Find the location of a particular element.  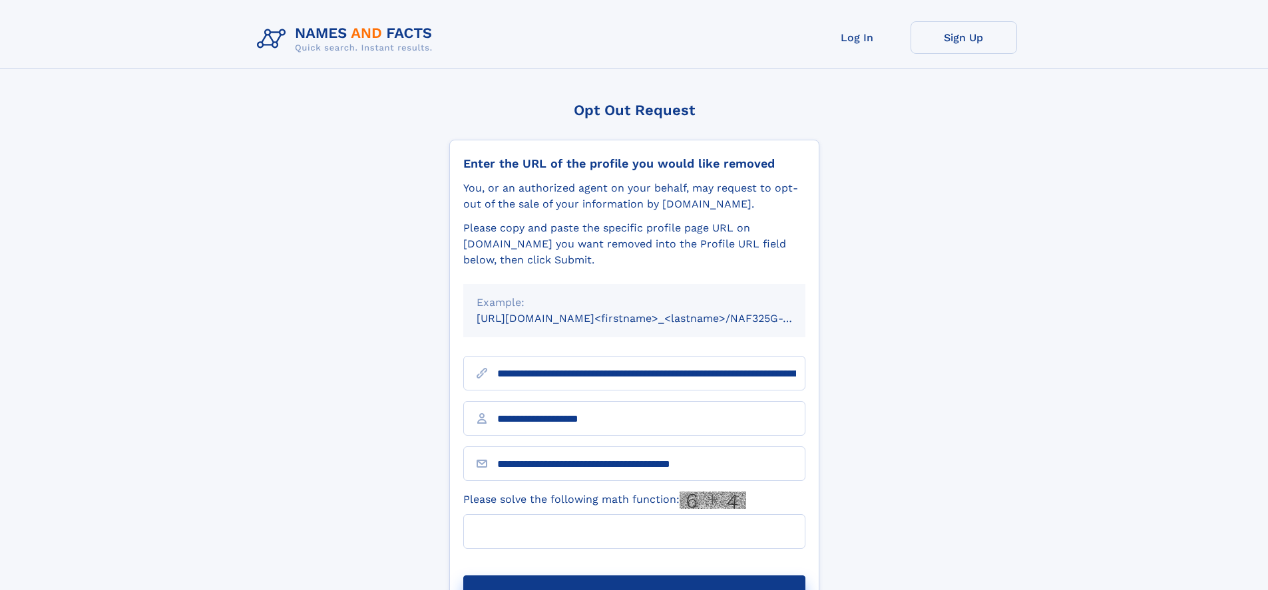

div: Enter the URL of the profile you would like removed is located at coordinates (634, 164).